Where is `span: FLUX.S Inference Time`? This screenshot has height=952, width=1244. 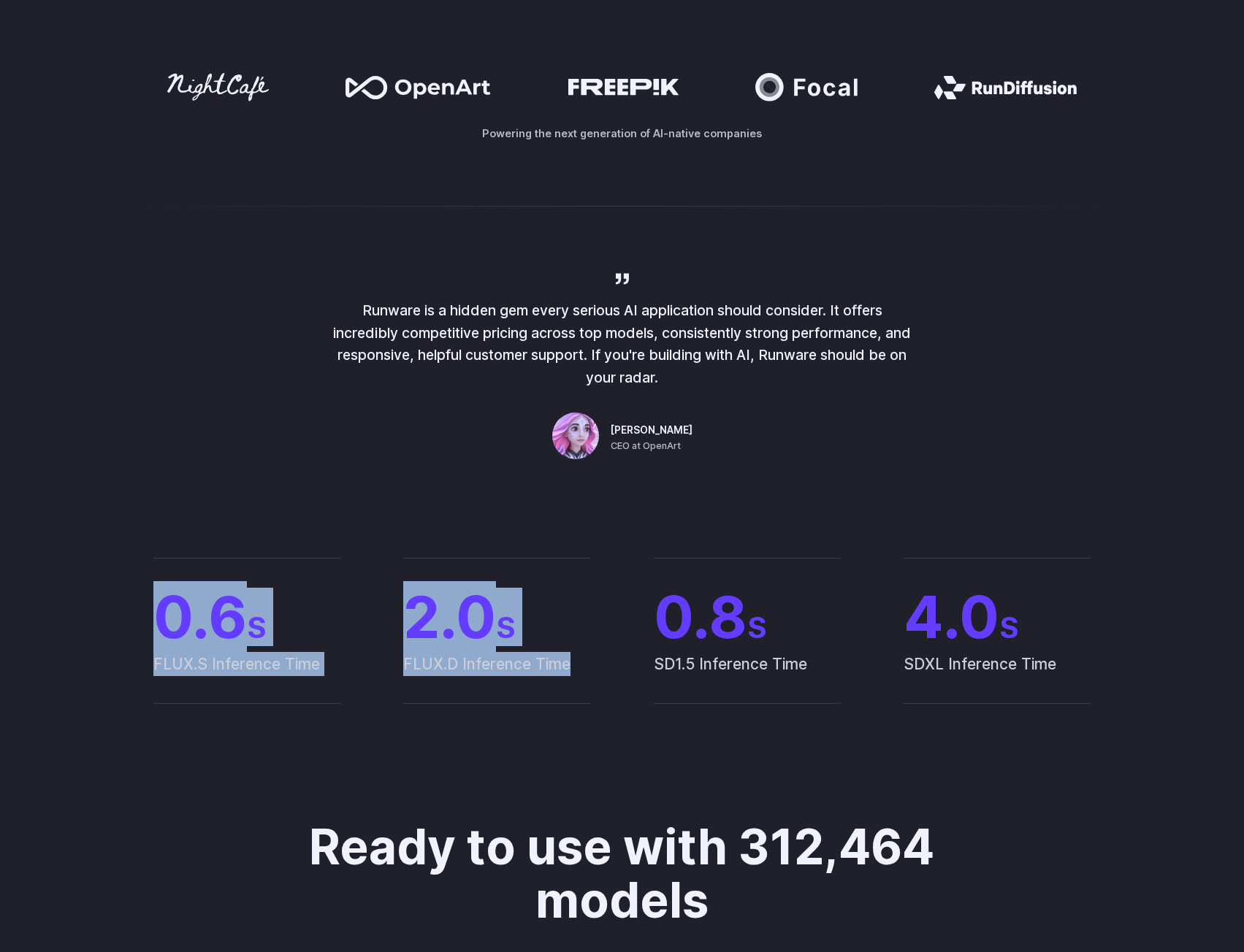 span: FLUX.S Inference Time is located at coordinates (247, 678).